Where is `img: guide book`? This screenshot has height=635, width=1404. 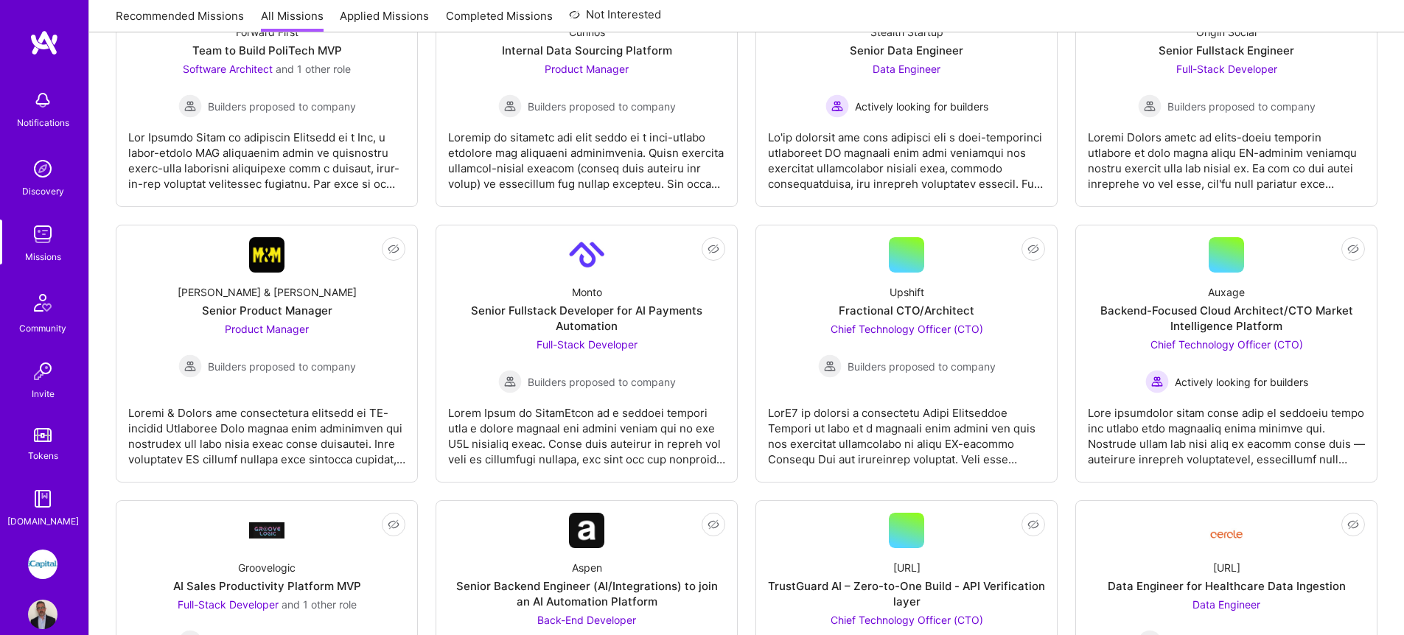
img: guide book is located at coordinates (43, 499).